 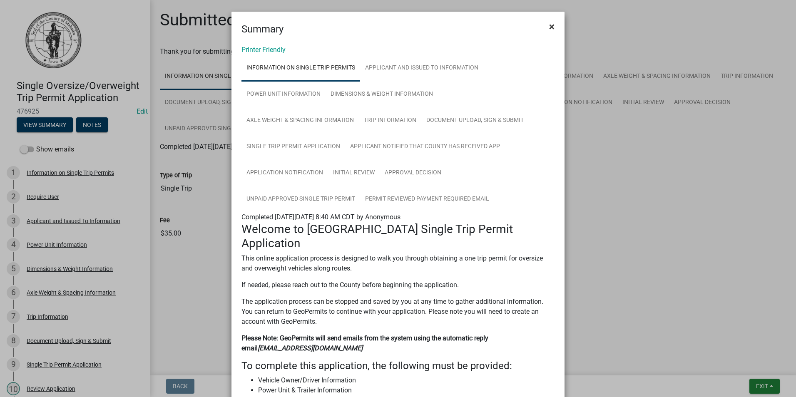 I want to click on a: Information on Single Trip Permits, so click(x=301, y=68).